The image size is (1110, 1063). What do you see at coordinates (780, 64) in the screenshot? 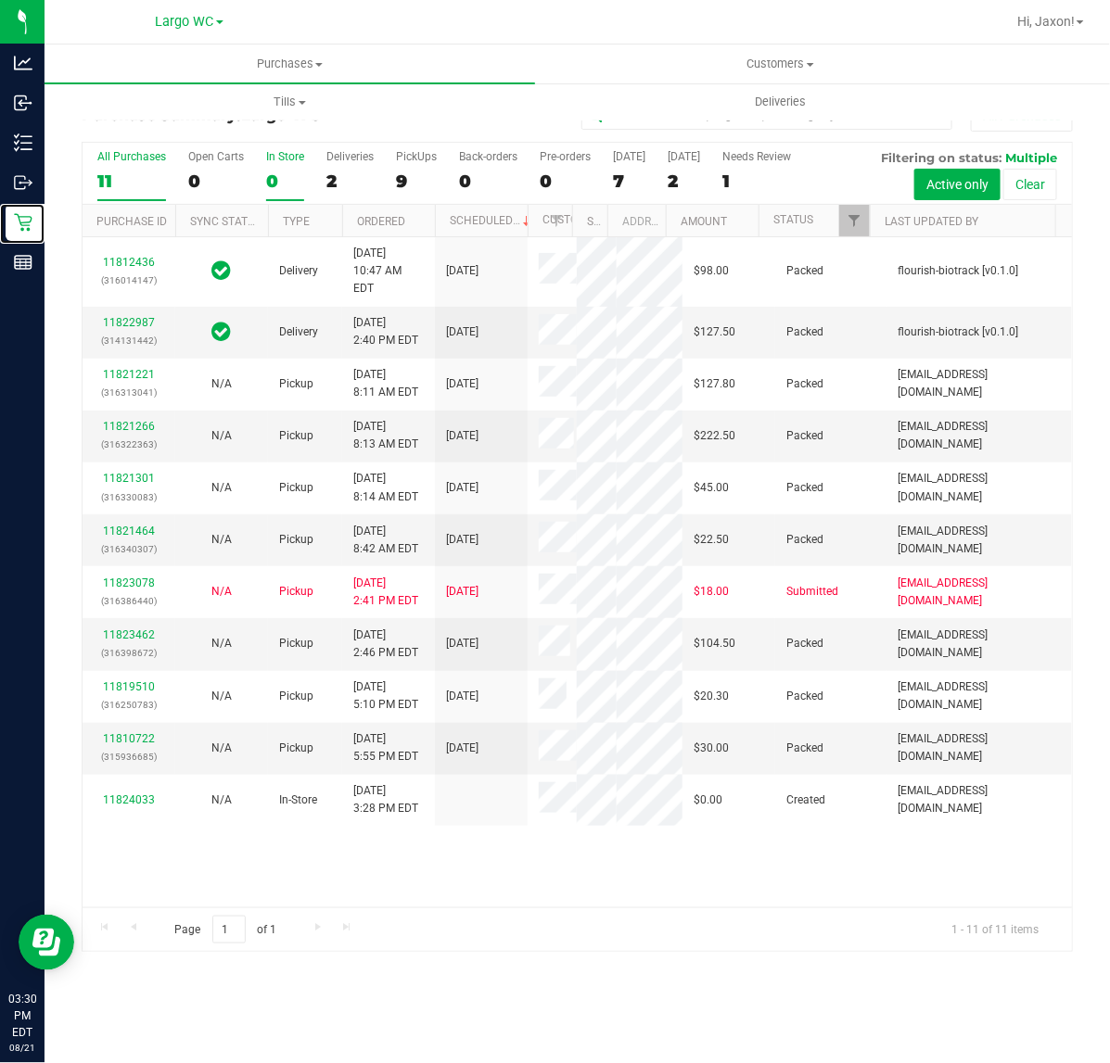
I see `span: Customers` at bounding box center [780, 64].